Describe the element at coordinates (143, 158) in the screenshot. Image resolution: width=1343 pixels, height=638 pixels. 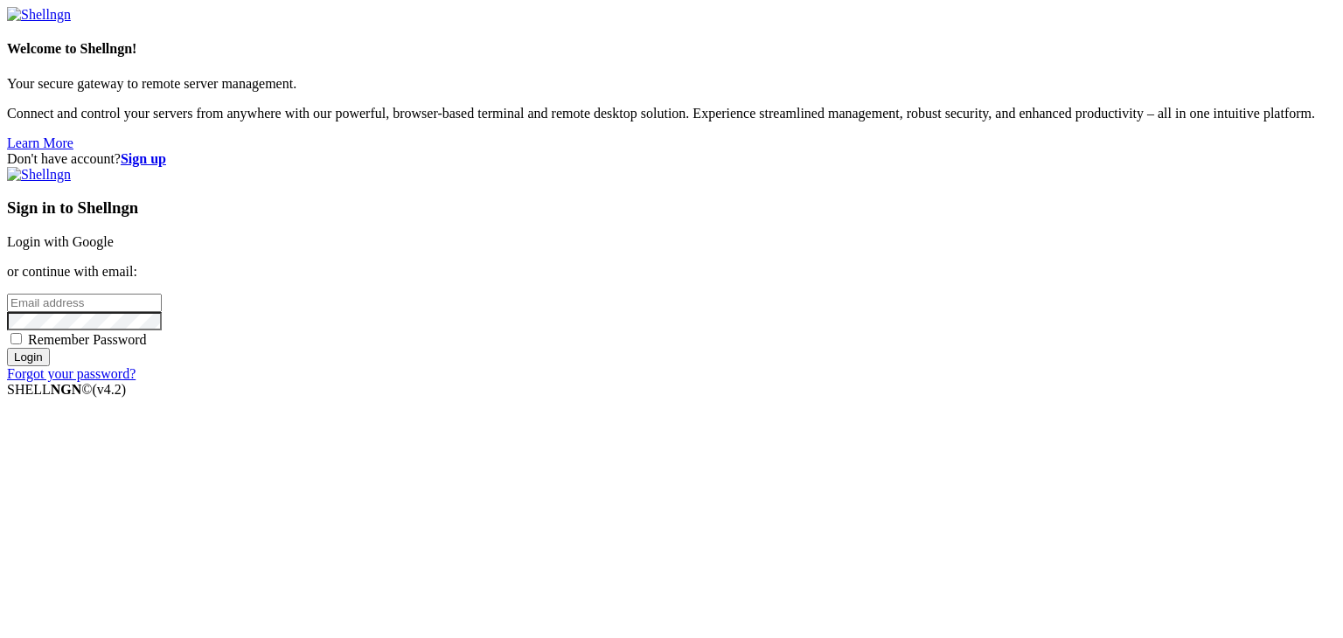
I see `strong: Sign up` at that location.